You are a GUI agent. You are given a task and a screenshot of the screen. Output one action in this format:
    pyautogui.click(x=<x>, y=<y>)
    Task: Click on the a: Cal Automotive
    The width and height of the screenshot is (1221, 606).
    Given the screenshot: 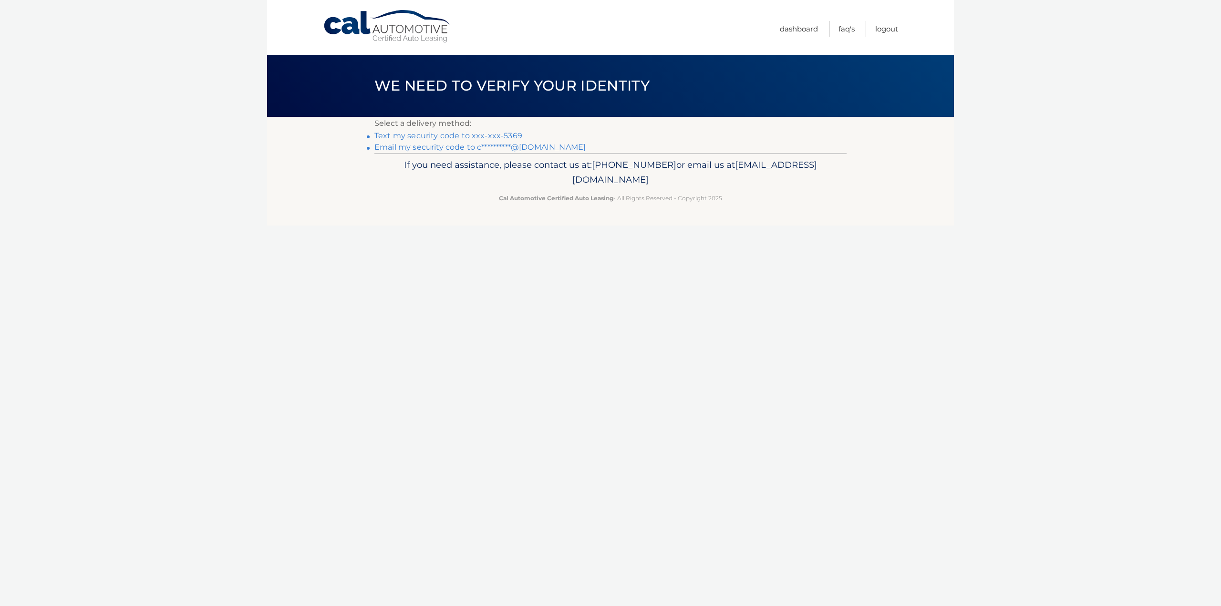 What is the action you would take?
    pyautogui.click(x=387, y=26)
    